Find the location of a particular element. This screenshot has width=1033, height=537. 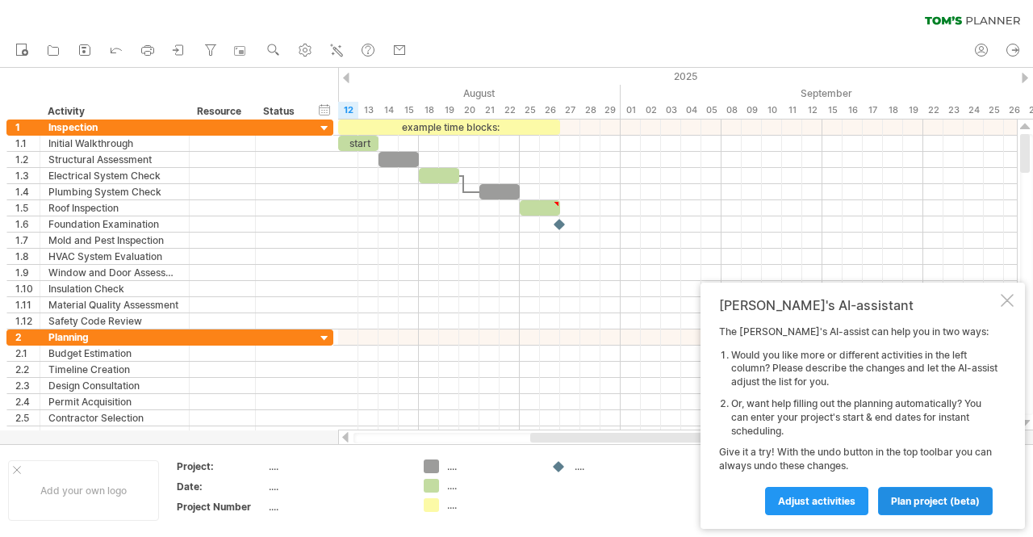

div: Thursday, 11 September 2025 is located at coordinates (792, 110).